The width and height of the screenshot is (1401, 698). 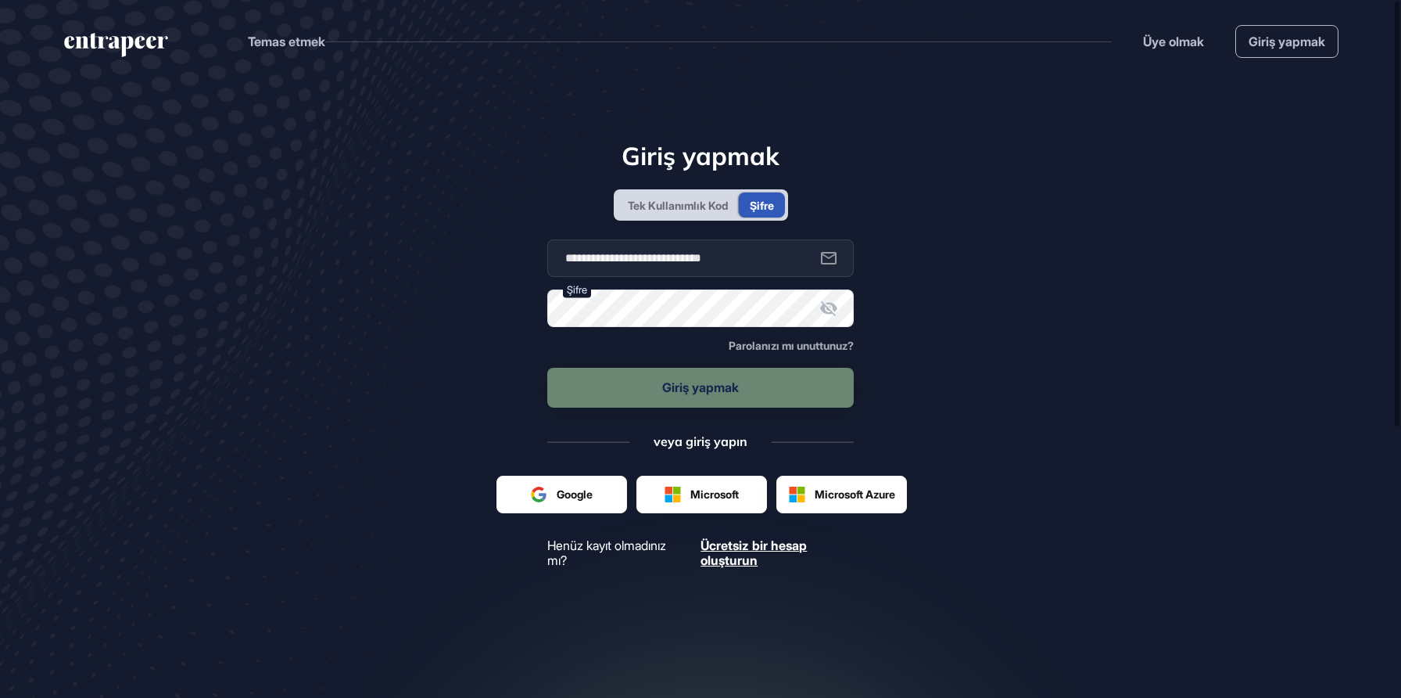 What do you see at coordinates (701, 387) in the screenshot?
I see `button: Giriş yapmak` at bounding box center [701, 387].